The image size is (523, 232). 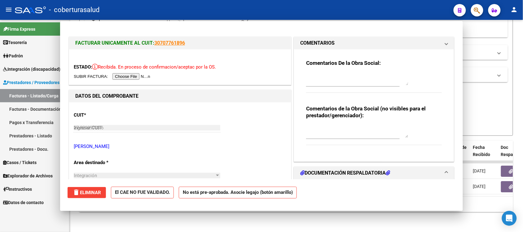 What do you see at coordinates (345, 173) in the screenshot?
I see `h1: DOCUMENTACIÓN RESPALDATORIA` at bounding box center [345, 173].